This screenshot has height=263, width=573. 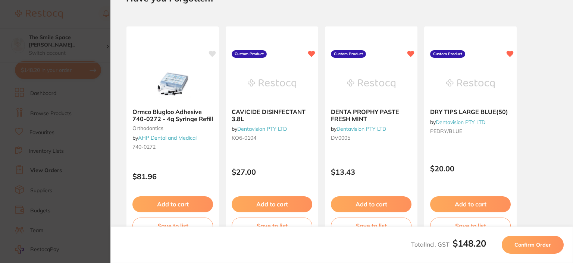 I want to click on b: Ormco Blugloo Adhesive 740-0272 - 4g Syringe Refill, so click(x=173, y=115).